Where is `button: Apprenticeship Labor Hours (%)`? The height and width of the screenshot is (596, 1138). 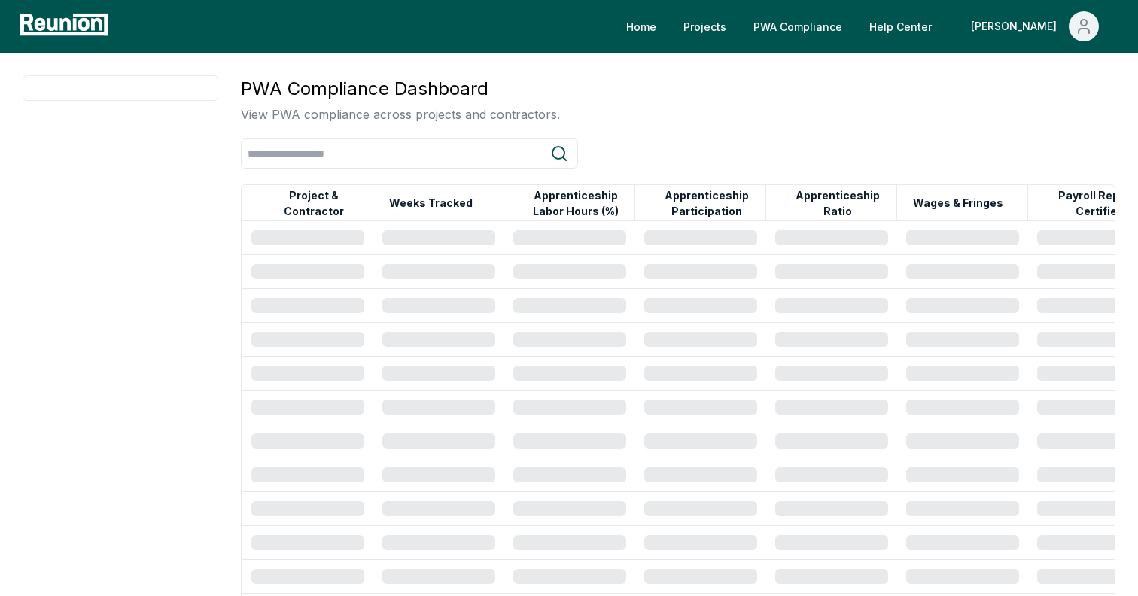 button: Apprenticeship Labor Hours (%) is located at coordinates (576, 203).